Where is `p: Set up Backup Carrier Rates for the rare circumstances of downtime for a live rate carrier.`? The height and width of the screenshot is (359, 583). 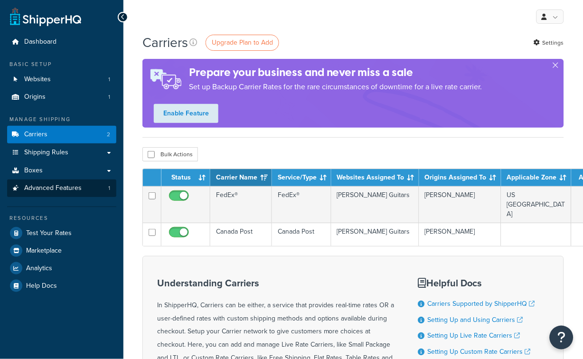
p: Set up Backup Carrier Rates for the rare circumstances of downtime for a live rate carrier. is located at coordinates (335, 87).